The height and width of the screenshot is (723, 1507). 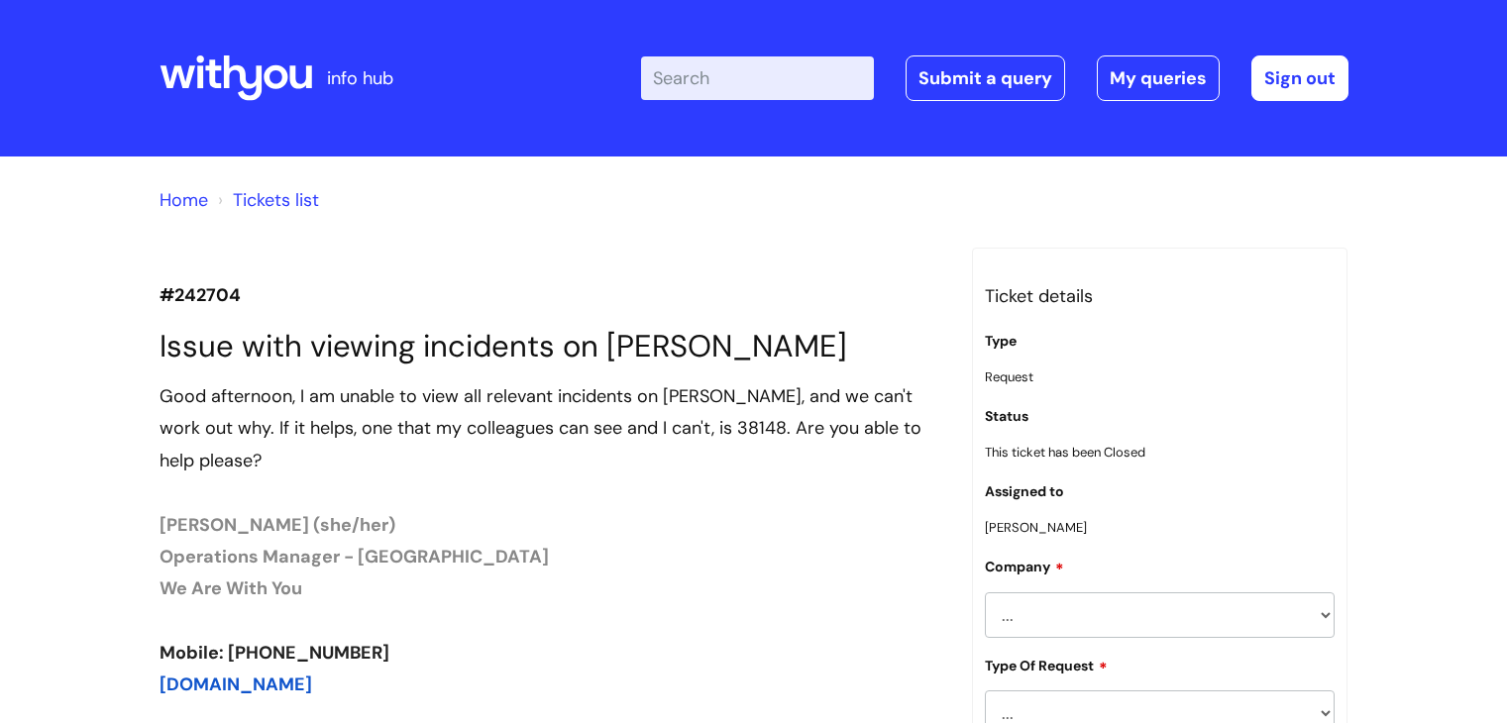 I want to click on a: Tickets list, so click(x=275, y=200).